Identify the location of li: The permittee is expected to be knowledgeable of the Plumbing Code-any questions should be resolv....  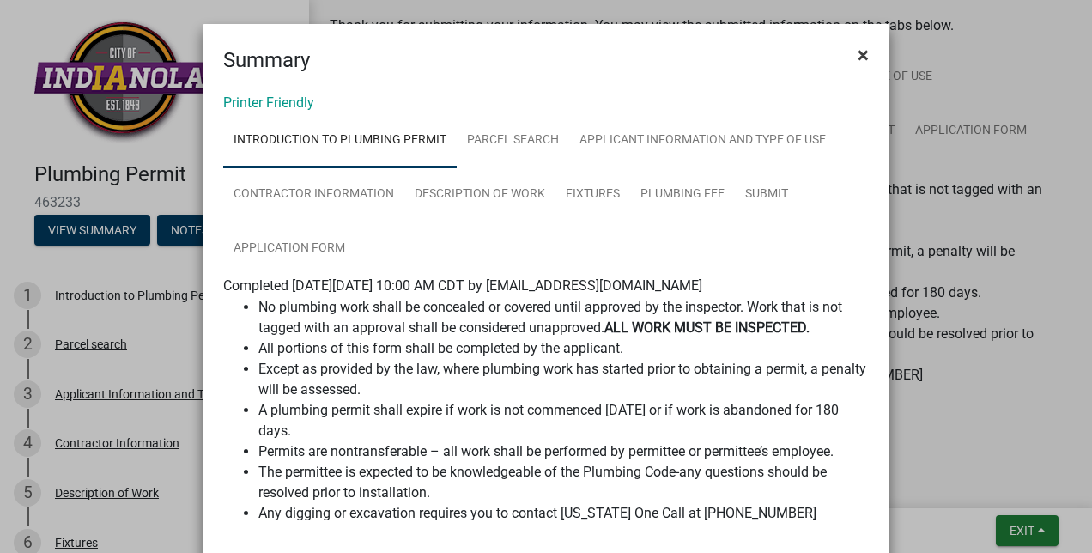
(563, 482).